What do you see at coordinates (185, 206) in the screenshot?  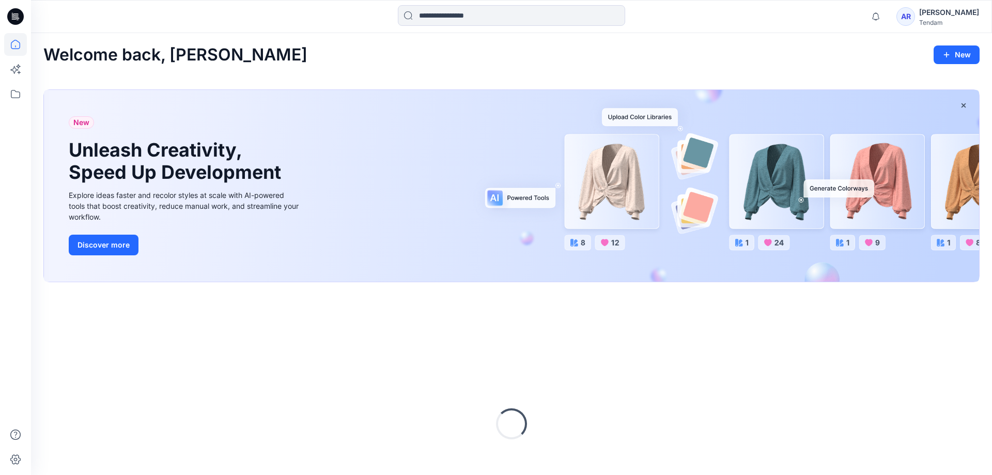 I see `div: Explore ideas faster and recolor styles at scale with AI-powered tools that boost creativity, red...` at bounding box center [185, 206].